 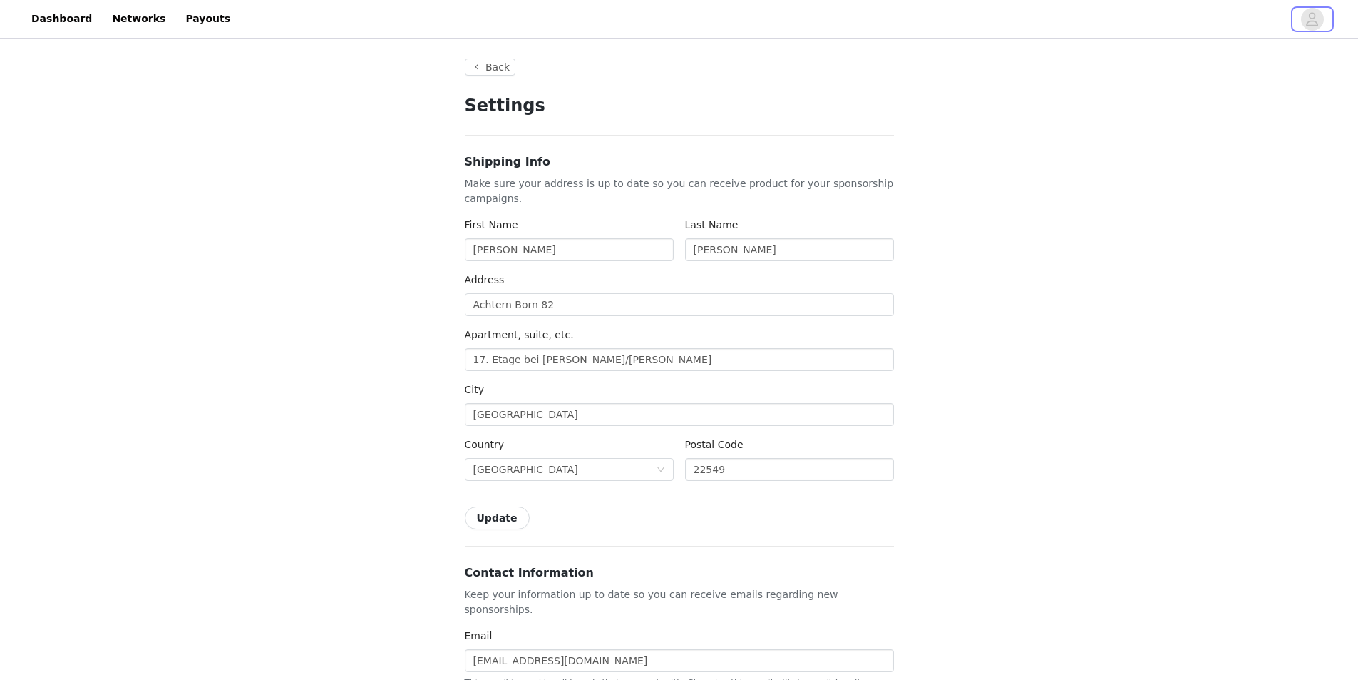 I want to click on input: Apartment, suite, etc. (optional), so click(x=680, y=359).